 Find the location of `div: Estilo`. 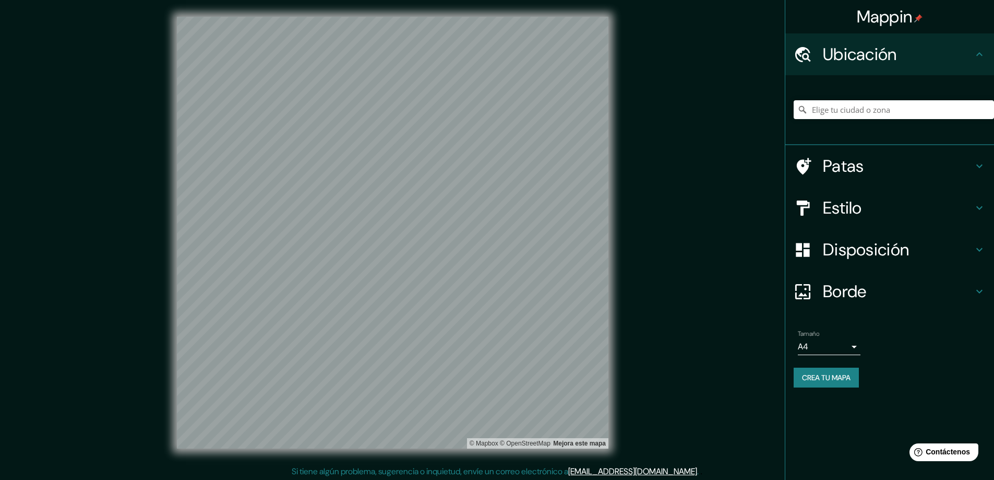

div: Estilo is located at coordinates (890, 208).